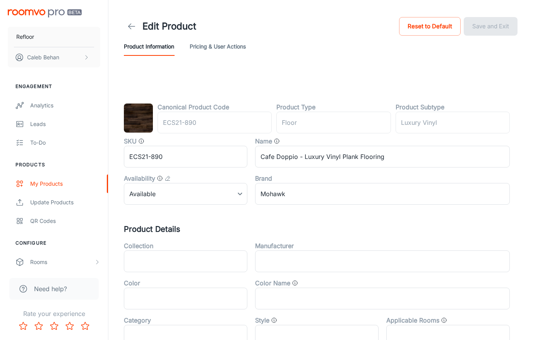 The height and width of the screenshot is (340, 533). What do you see at coordinates (444, 320) in the screenshot?
I see `svg: The type of rooms this product can be applied to` at bounding box center [444, 320].